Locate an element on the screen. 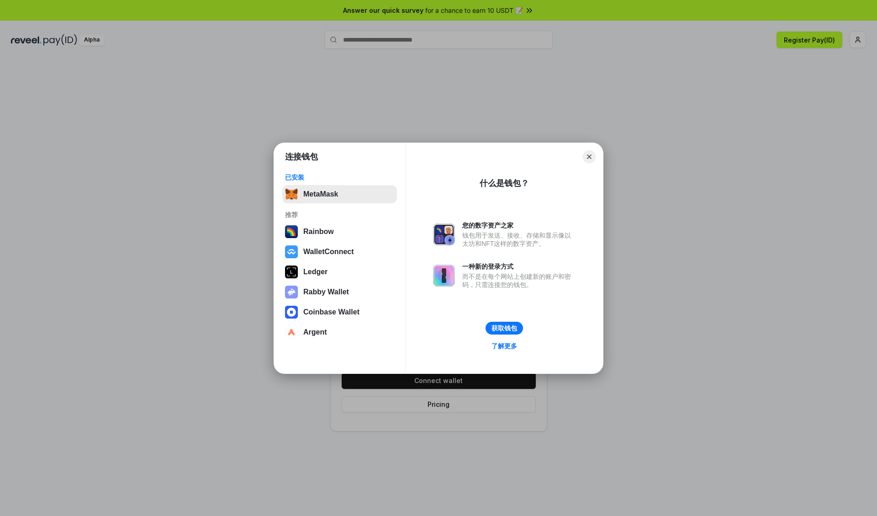 This screenshot has height=516, width=877. button: Coinbase Wallet is located at coordinates (339, 312).